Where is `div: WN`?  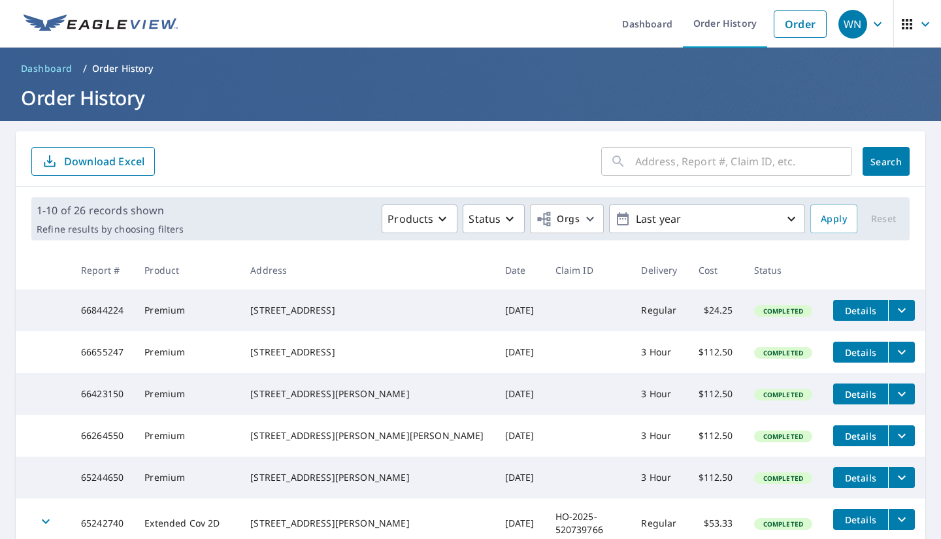 div: WN is located at coordinates (853, 24).